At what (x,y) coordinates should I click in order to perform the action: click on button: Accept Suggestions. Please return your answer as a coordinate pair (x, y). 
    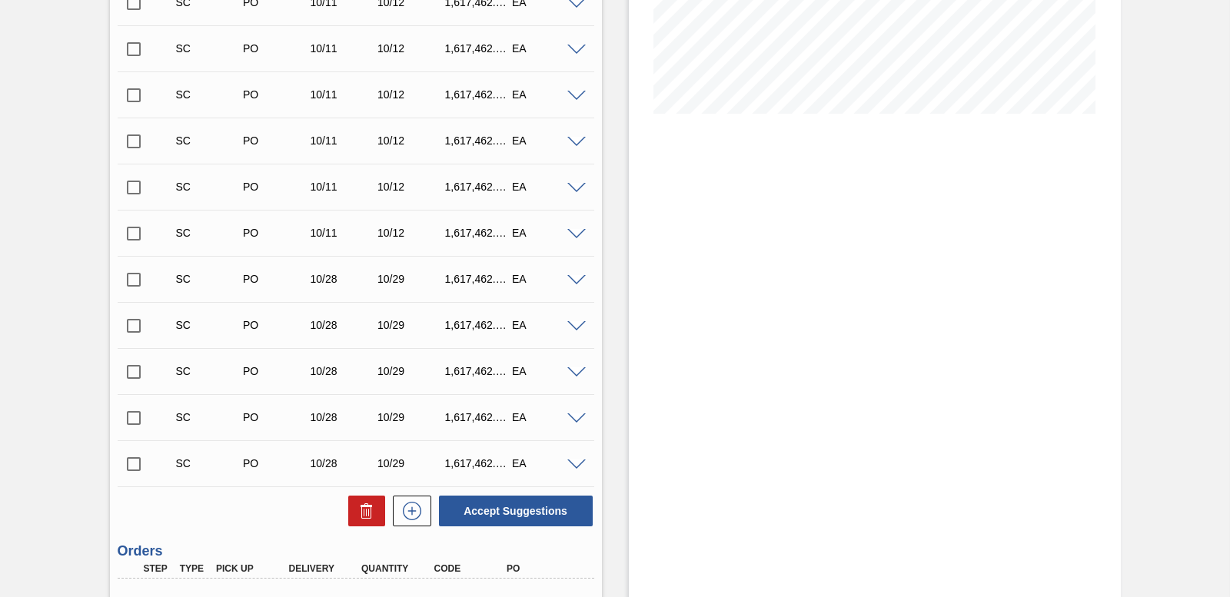
    Looking at the image, I should click on (516, 511).